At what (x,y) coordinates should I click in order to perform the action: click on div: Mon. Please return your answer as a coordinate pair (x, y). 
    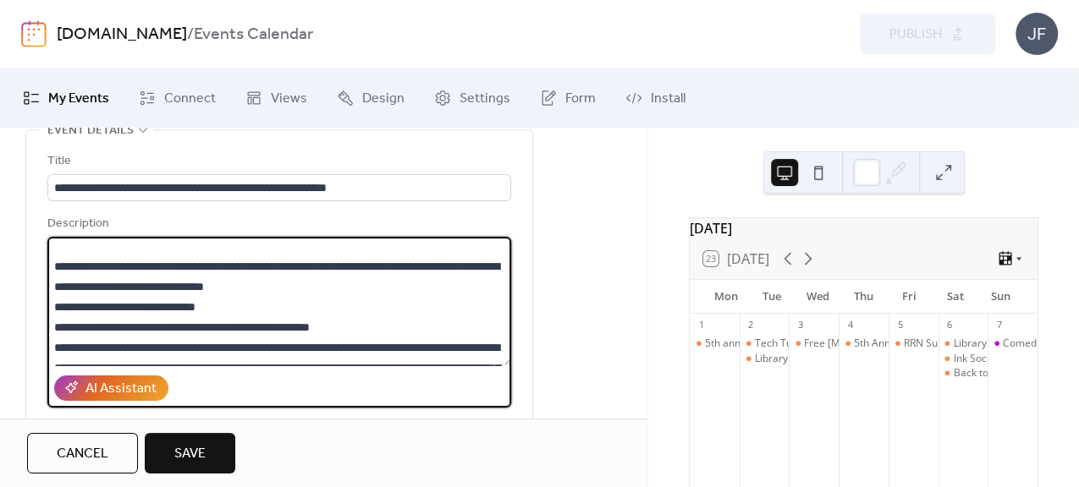
    Looking at the image, I should click on (726, 297).